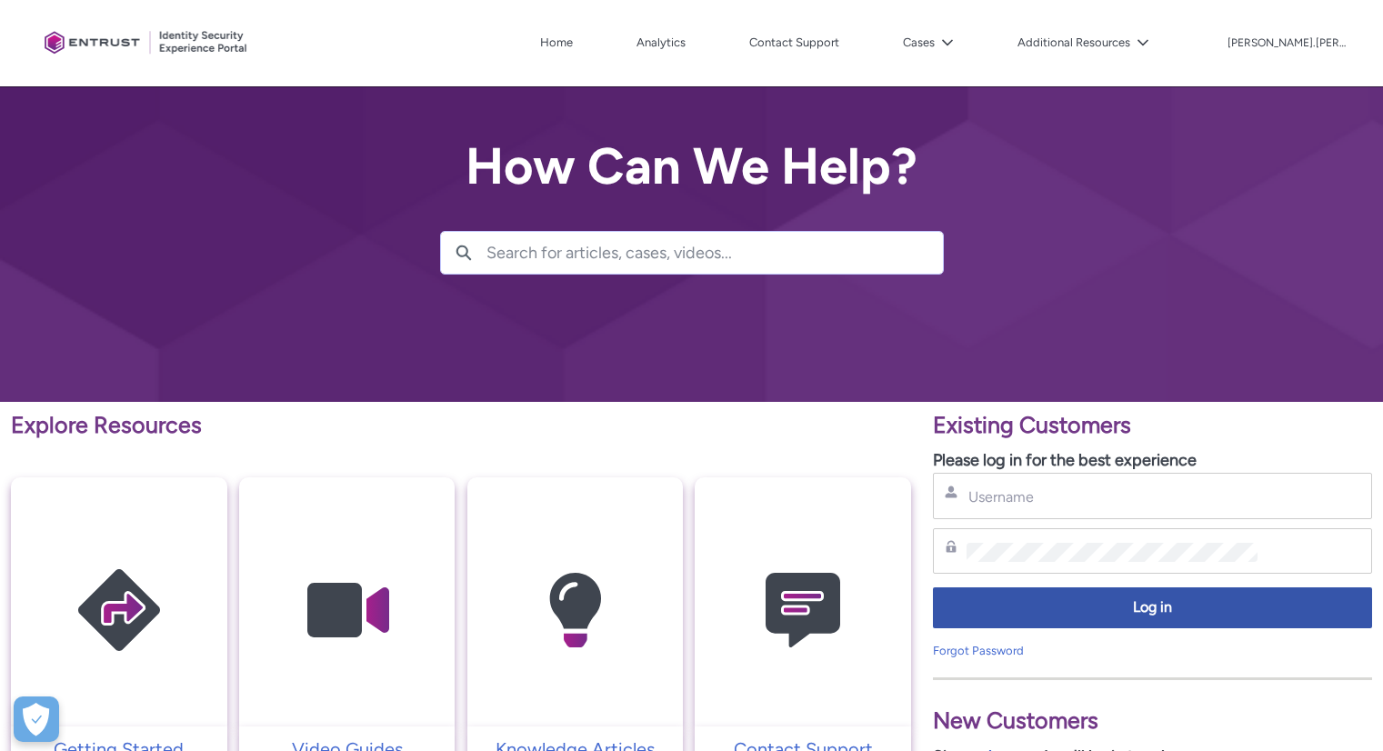 This screenshot has width=1383, height=751. I want to click on input: Search for articles, cases, videos..., so click(715, 253).